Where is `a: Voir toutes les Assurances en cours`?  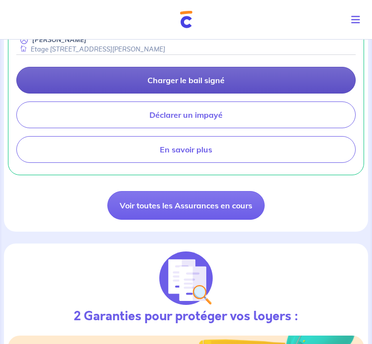 a: Voir toutes les Assurances en cours is located at coordinates (186, 205).